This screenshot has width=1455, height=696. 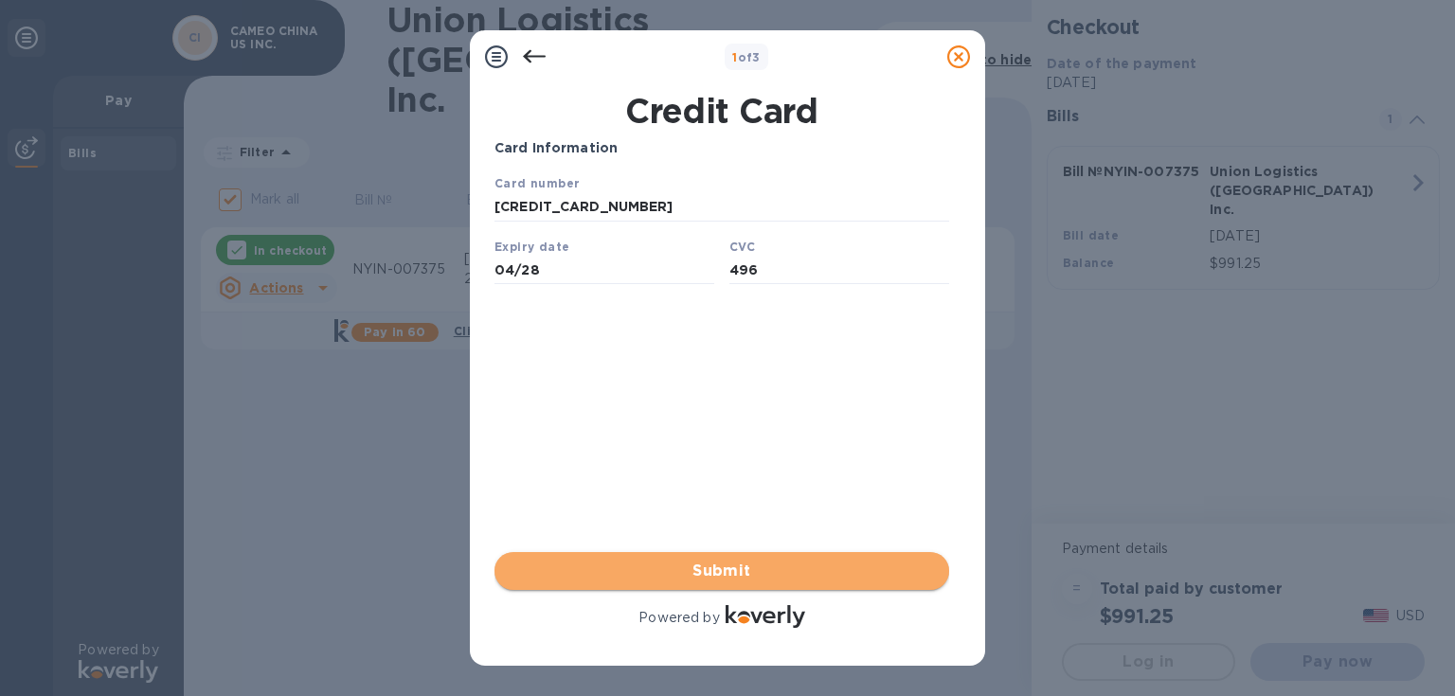 I want to click on p: Powered by, so click(x=678, y=618).